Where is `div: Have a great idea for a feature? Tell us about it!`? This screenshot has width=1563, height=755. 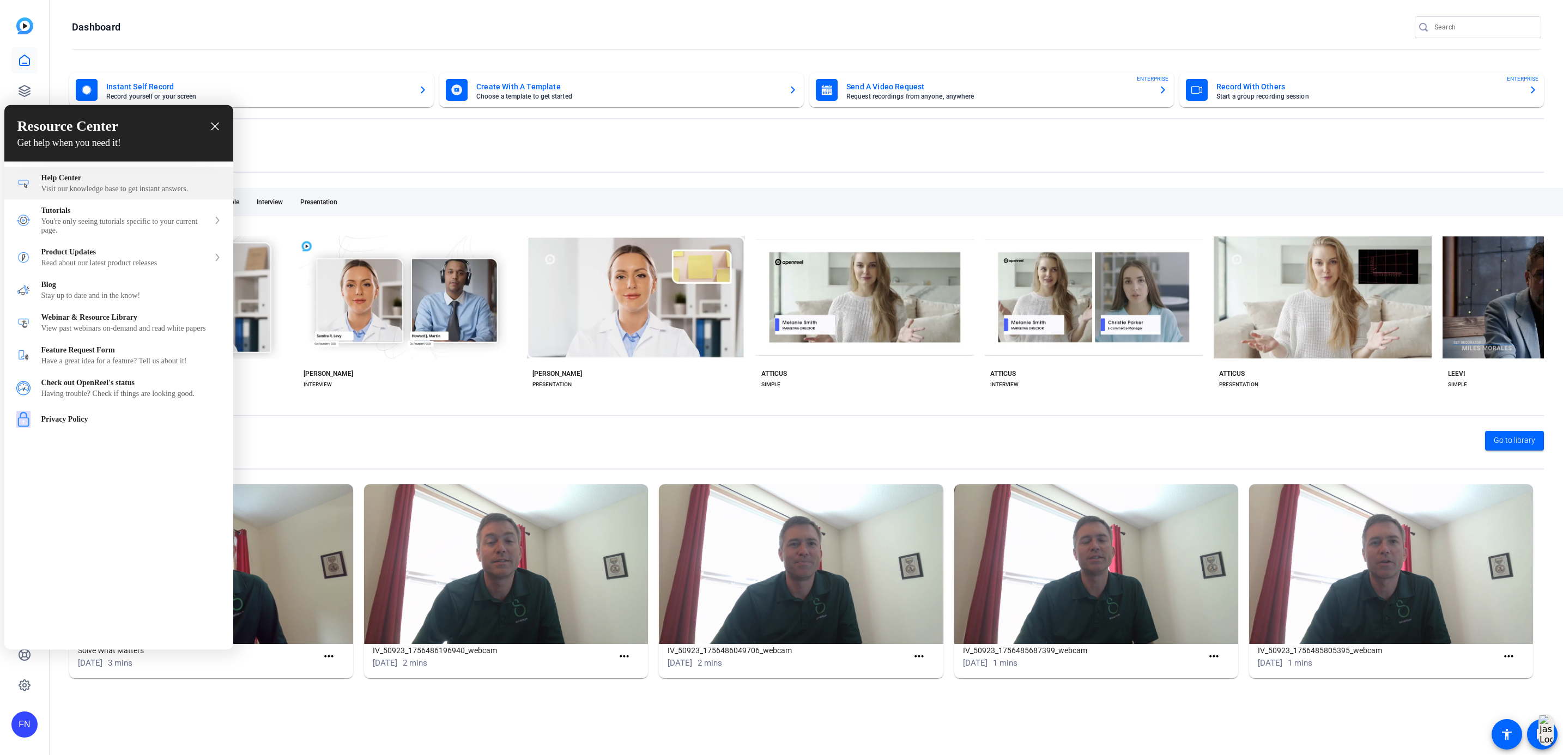 div: Have a great idea for a feature? Tell us about it! is located at coordinates (131, 361).